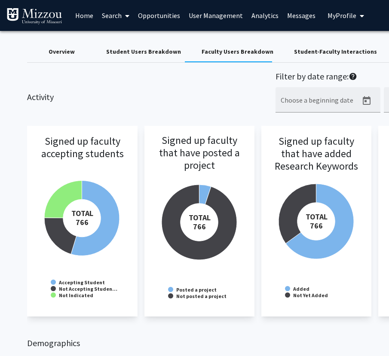 This screenshot has width=389, height=356. Describe the element at coordinates (216, 15) in the screenshot. I see `a: User Management` at that location.